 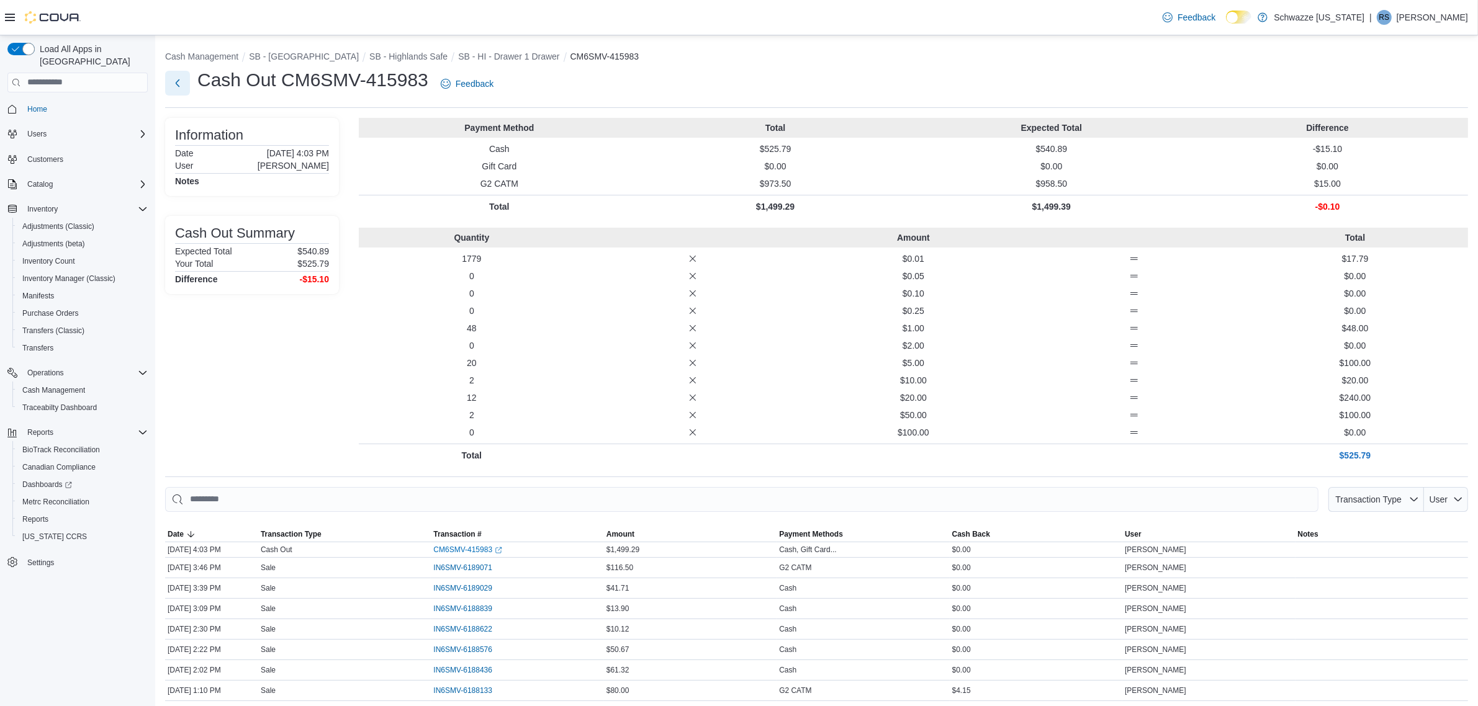 I want to click on span: $10.12, so click(x=618, y=629).